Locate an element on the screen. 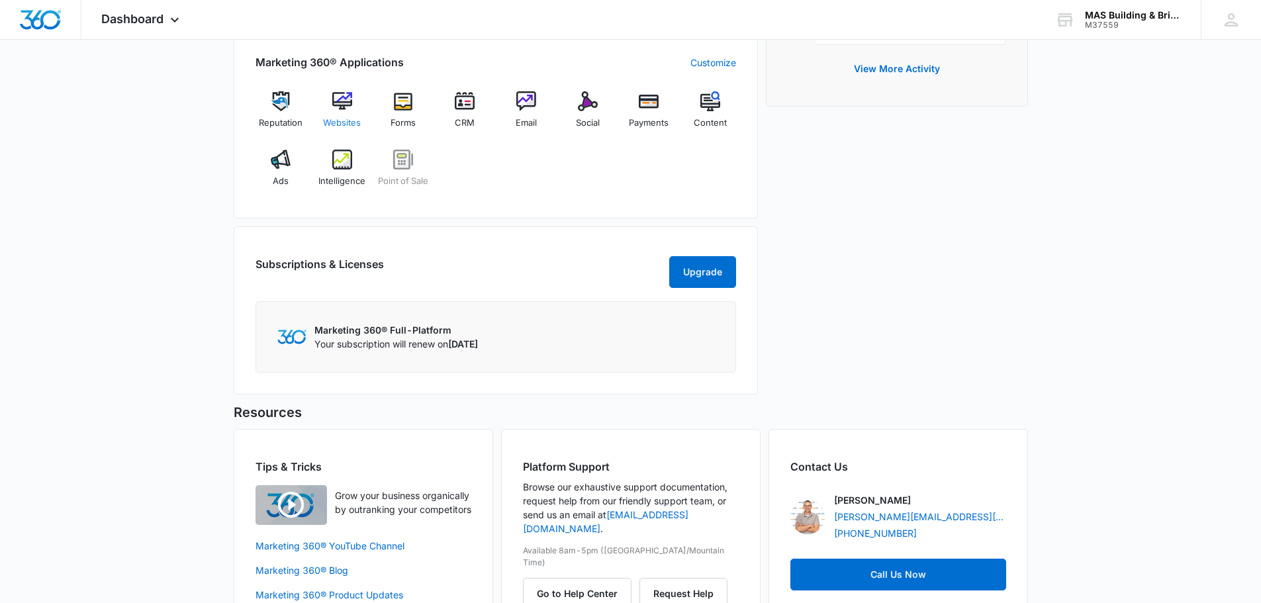  span: Point of Sale is located at coordinates (403, 181).